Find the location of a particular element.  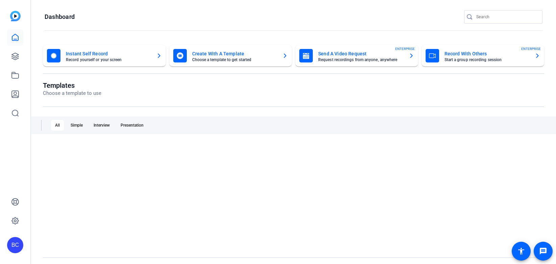

mat-icon: accessibility is located at coordinates (521, 251).